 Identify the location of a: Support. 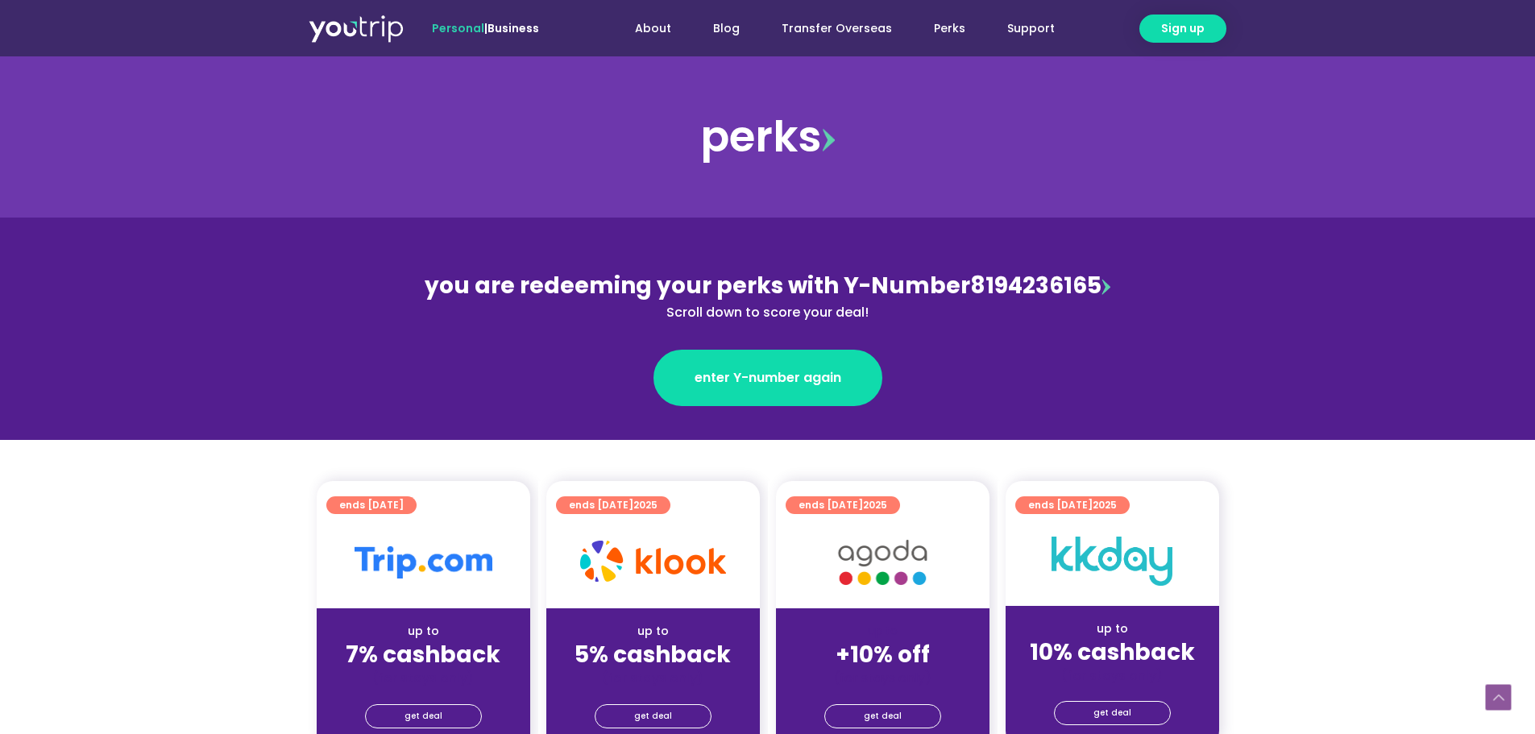
(1030, 28).